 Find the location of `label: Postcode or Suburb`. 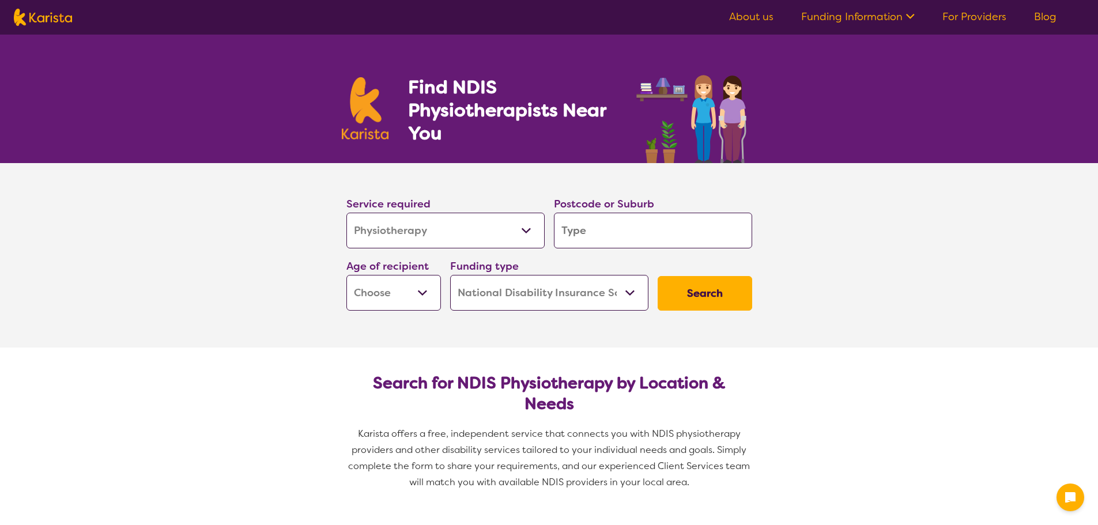

label: Postcode or Suburb is located at coordinates (604, 204).